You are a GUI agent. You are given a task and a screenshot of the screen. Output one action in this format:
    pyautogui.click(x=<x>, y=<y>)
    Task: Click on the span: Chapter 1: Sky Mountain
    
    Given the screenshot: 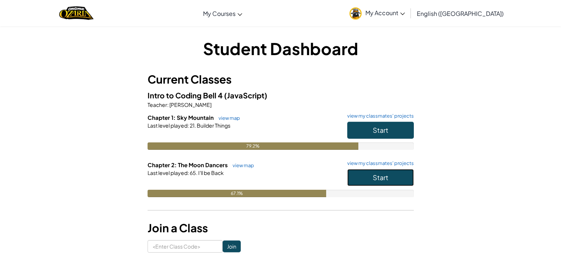 What is the action you would take?
    pyautogui.click(x=181, y=117)
    